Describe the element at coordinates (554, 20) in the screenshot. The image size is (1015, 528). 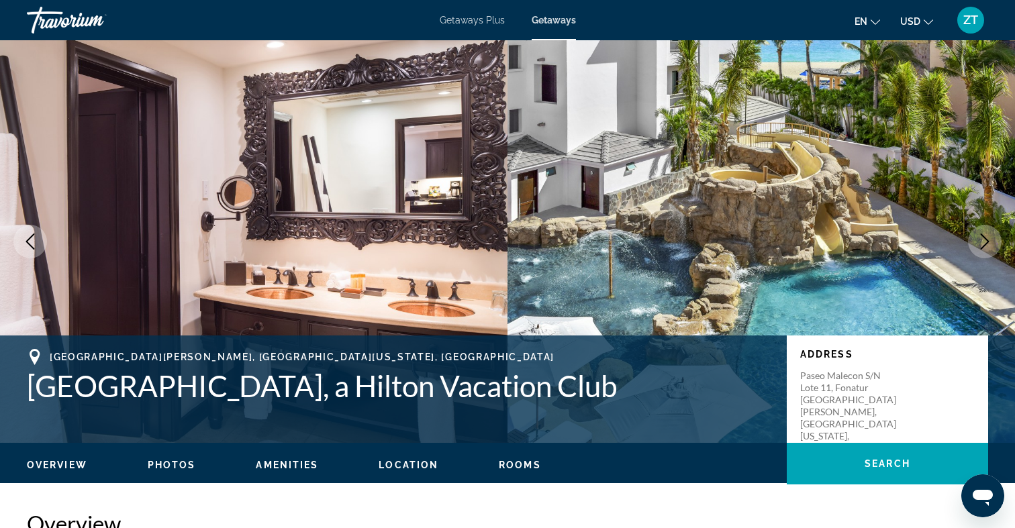
I see `span: Getaways` at that location.